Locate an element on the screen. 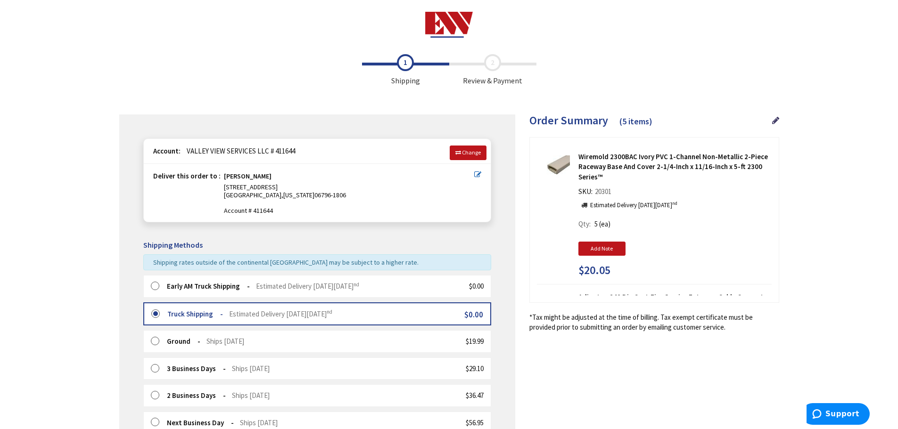  strong: Deliver this order to : is located at coordinates (187, 176).